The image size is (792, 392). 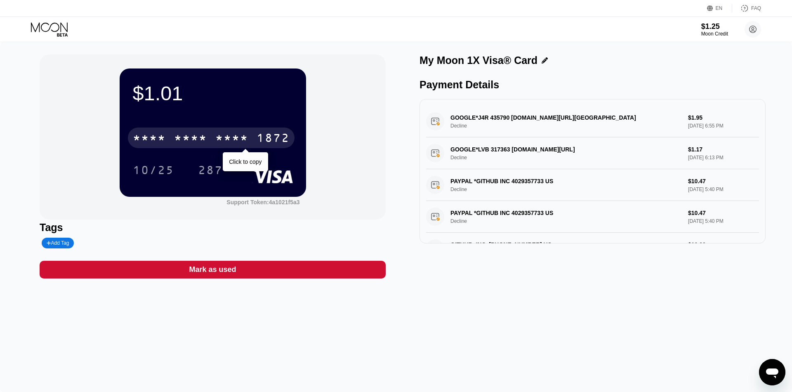 I want to click on div: $1.01, so click(x=213, y=93).